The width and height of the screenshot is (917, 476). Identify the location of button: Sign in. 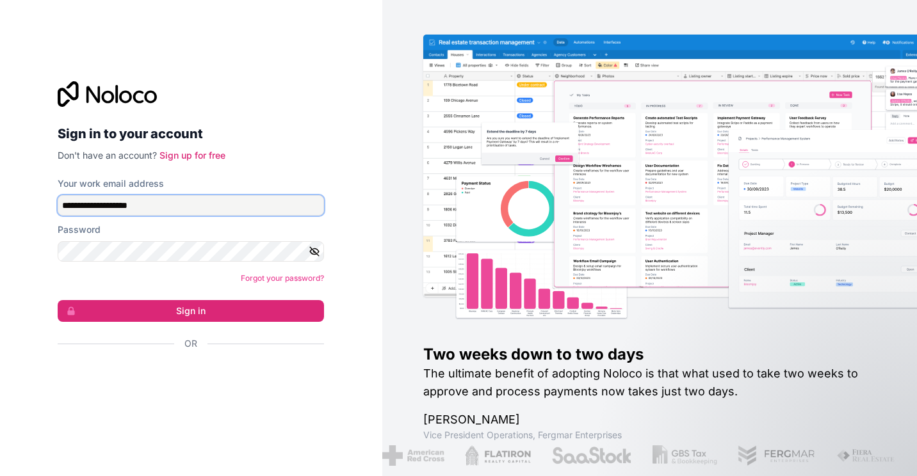
(191, 311).